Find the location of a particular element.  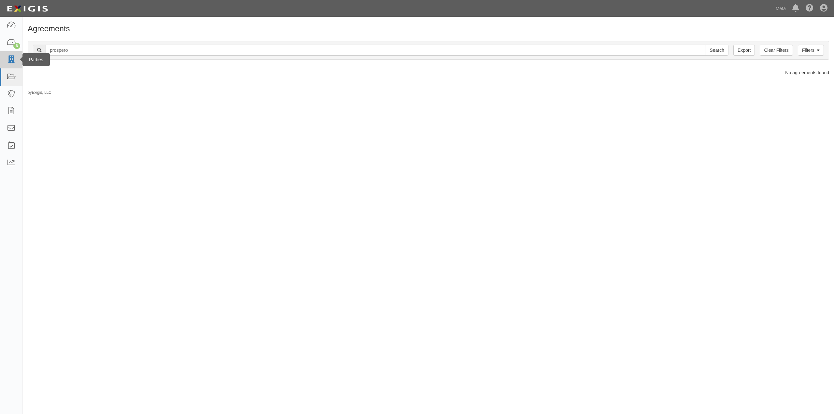

a: Exigis, LLC is located at coordinates (42, 93).